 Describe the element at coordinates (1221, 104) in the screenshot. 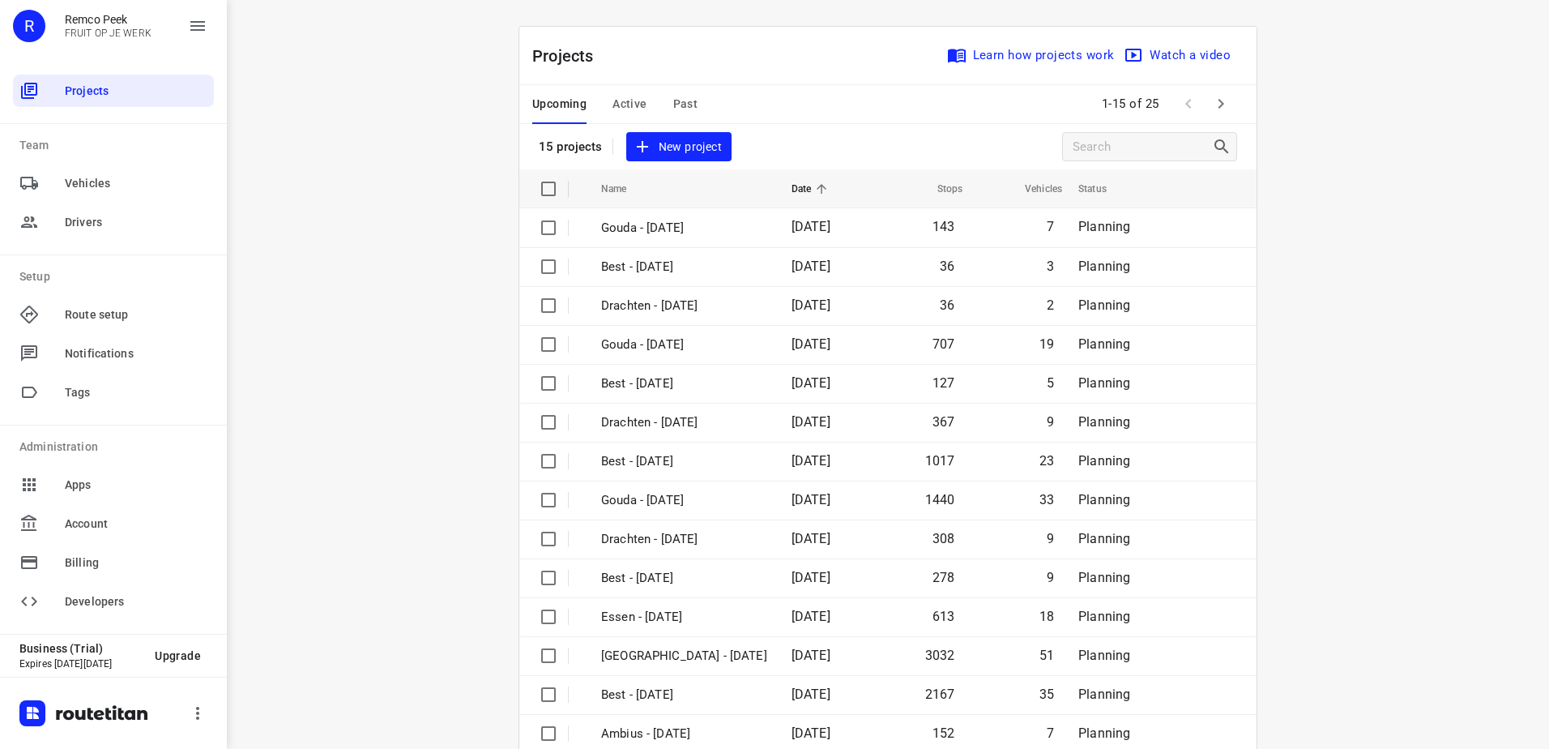

I see `span: Next Page` at that location.